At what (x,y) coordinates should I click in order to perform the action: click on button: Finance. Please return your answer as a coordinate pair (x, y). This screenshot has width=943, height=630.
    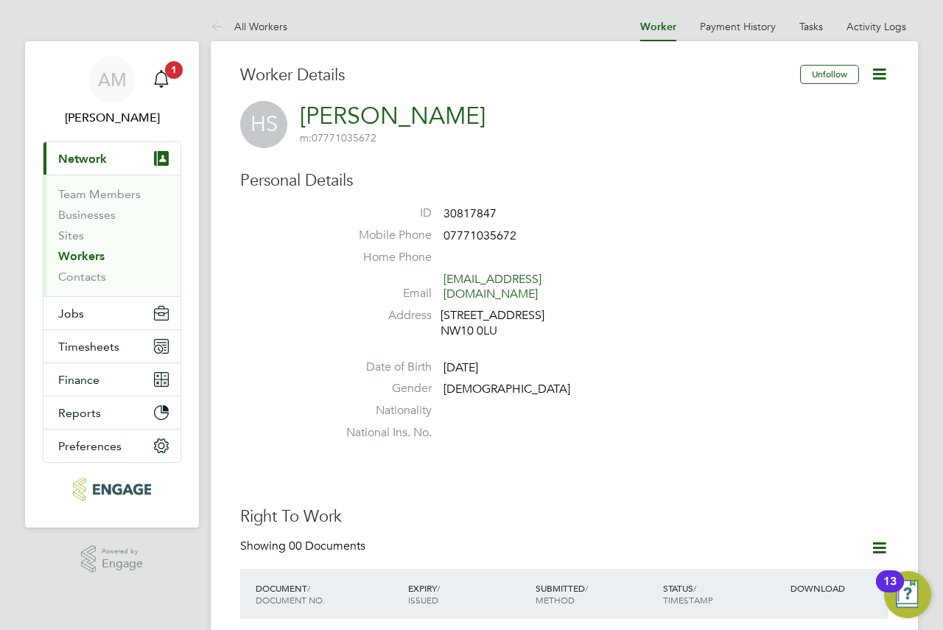
    Looking at the image, I should click on (112, 379).